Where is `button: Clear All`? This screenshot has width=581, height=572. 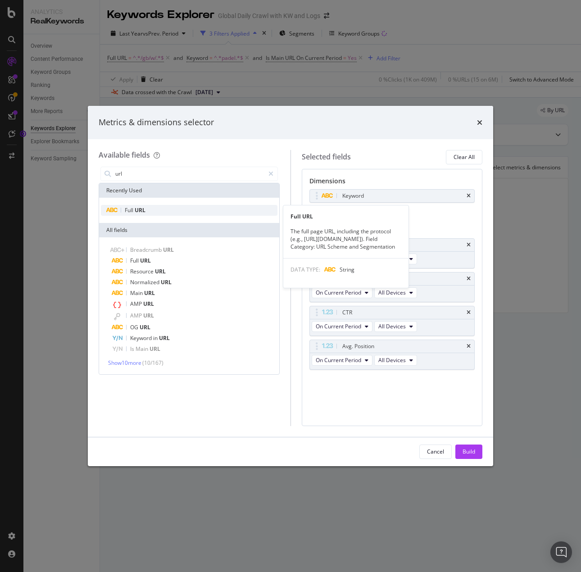 button: Clear All is located at coordinates (464, 157).